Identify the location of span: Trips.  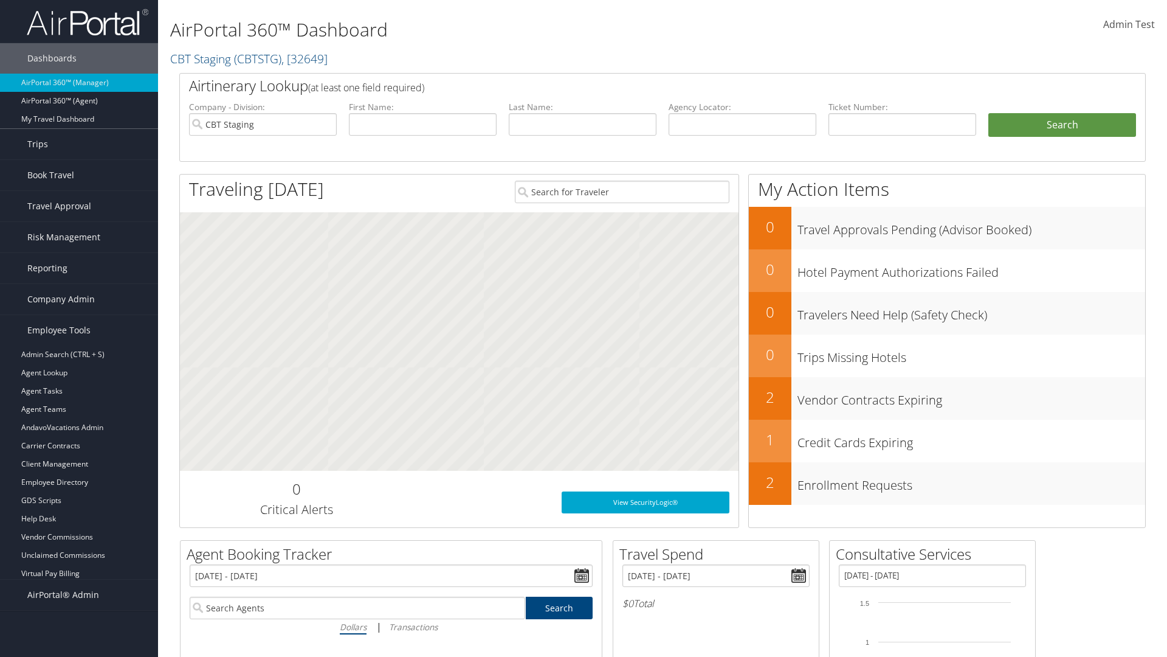
(38, 144).